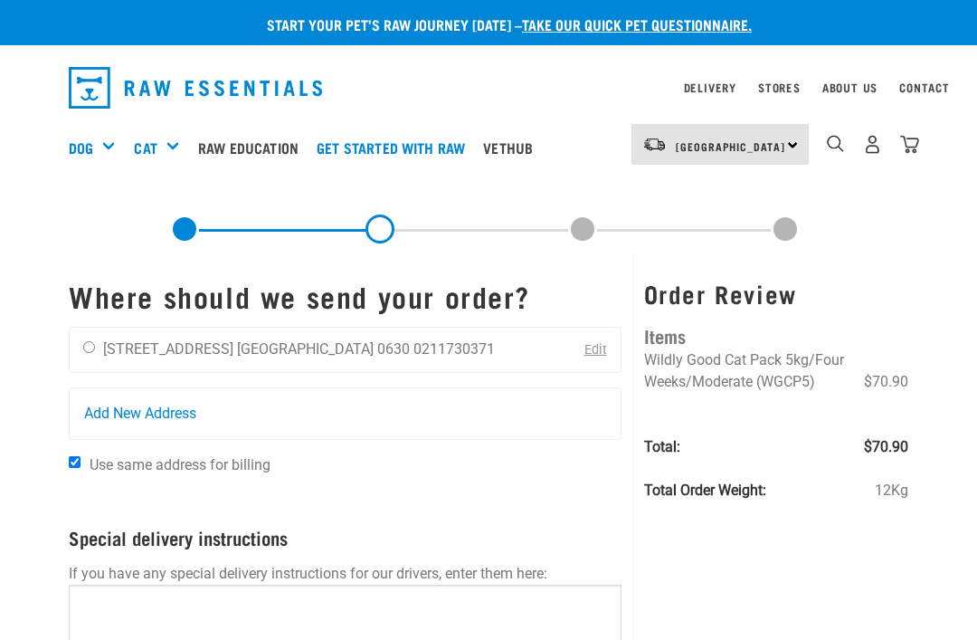  Describe the element at coordinates (454, 348) in the screenshot. I see `li: 0211730371` at that location.